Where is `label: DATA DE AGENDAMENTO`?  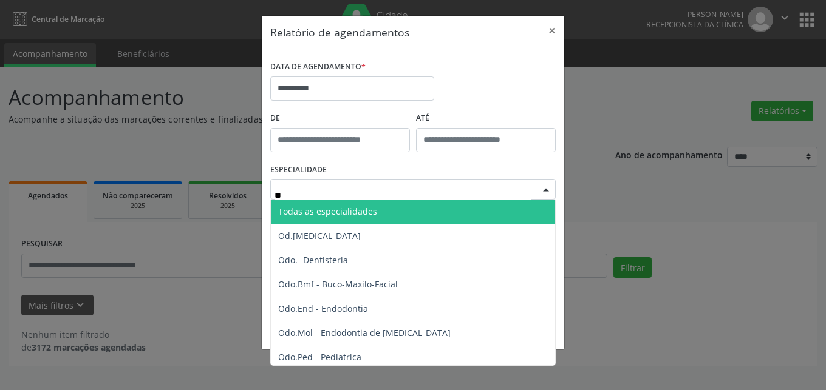
label: DATA DE AGENDAMENTO is located at coordinates (317, 67).